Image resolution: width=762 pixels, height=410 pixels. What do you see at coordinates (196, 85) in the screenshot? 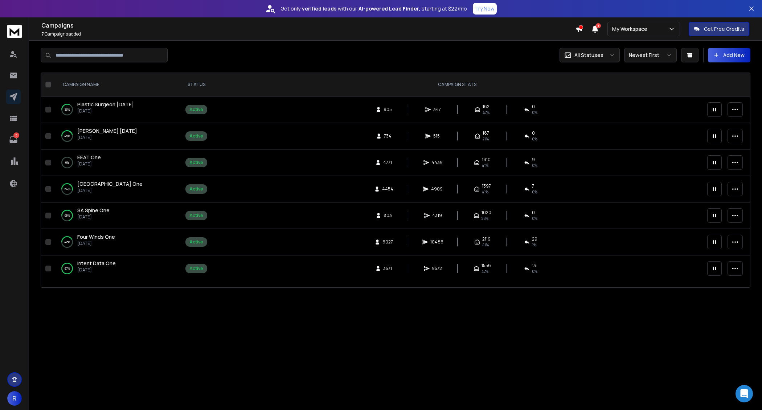
I see `th: STATUS` at bounding box center [196, 85].